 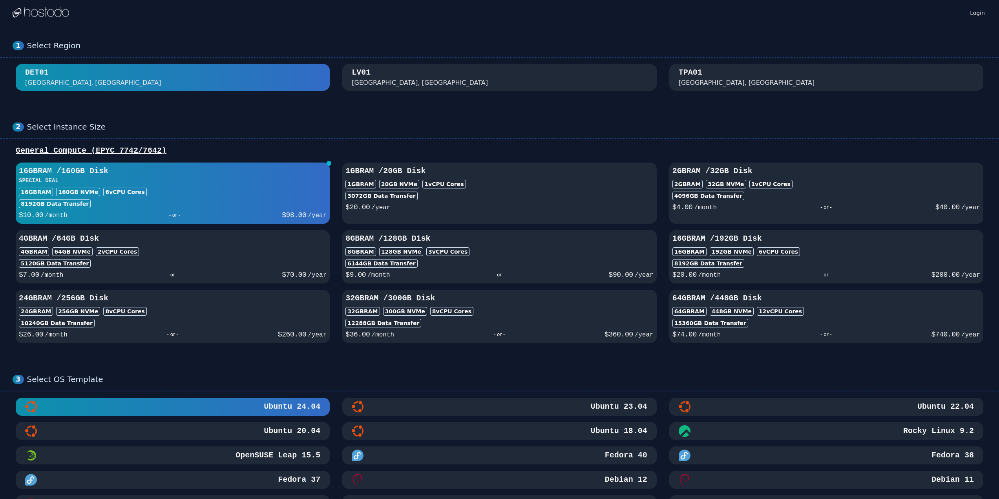 I want to click on button: 1GBRAM /20GB Disk1GBRAM20GB NVMe1vCPU Cores3072GB Data Transfer$20.00/year, so click(x=499, y=193).